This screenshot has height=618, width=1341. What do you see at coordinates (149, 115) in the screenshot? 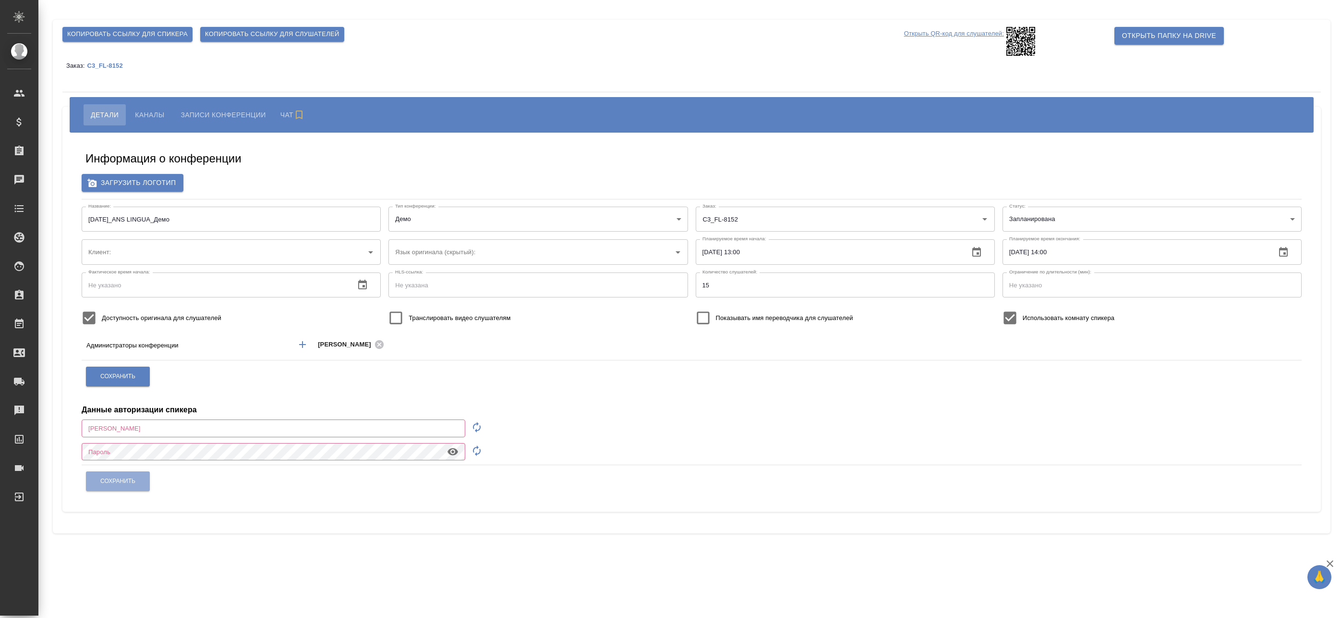
I see `span: Каналы` at bounding box center [149, 115].